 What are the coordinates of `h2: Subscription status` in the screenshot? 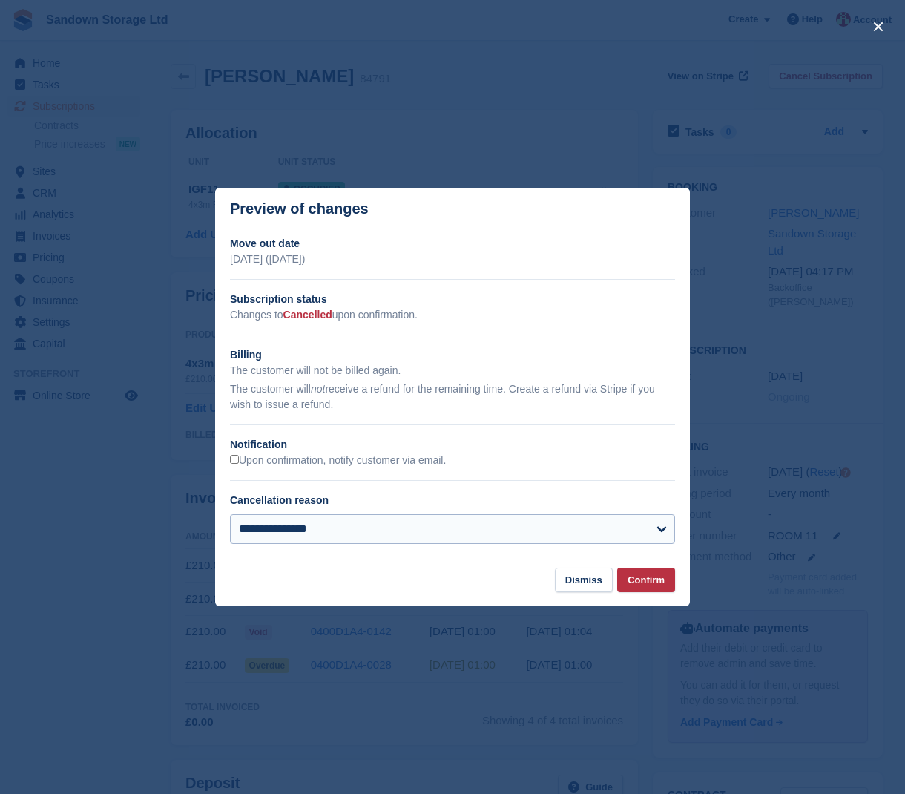 It's located at (453, 299).